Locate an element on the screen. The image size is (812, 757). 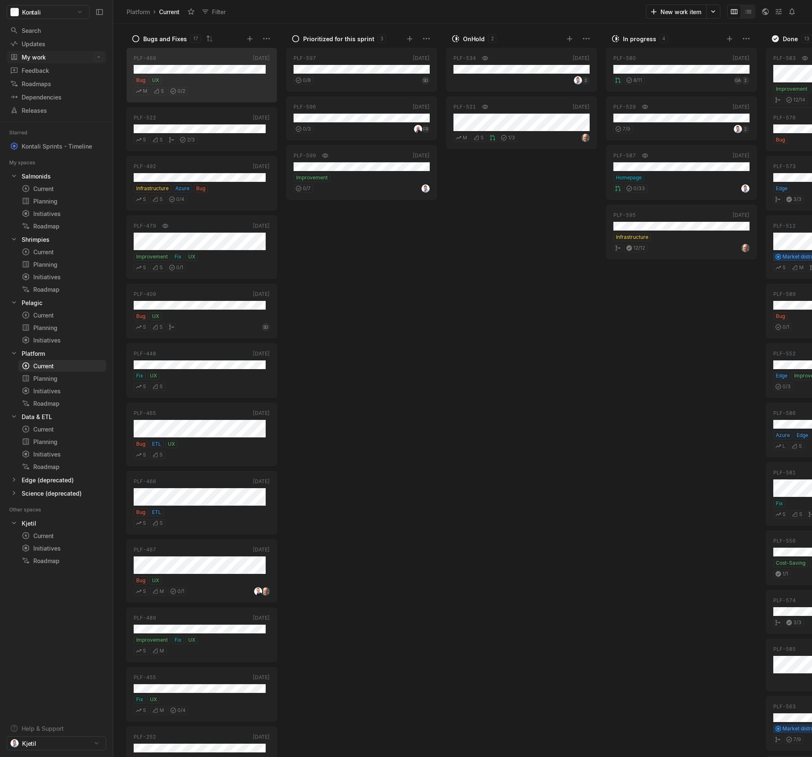
span: 0 / 3 is located at coordinates (786, 387).